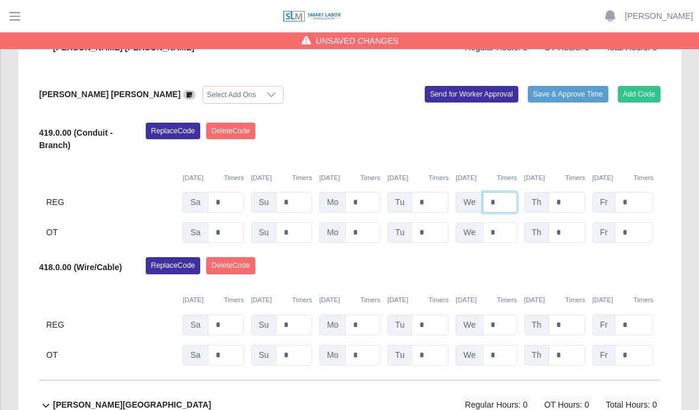 Image resolution: width=699 pixels, height=410 pixels. I want to click on img: SLM Logo, so click(312, 17).